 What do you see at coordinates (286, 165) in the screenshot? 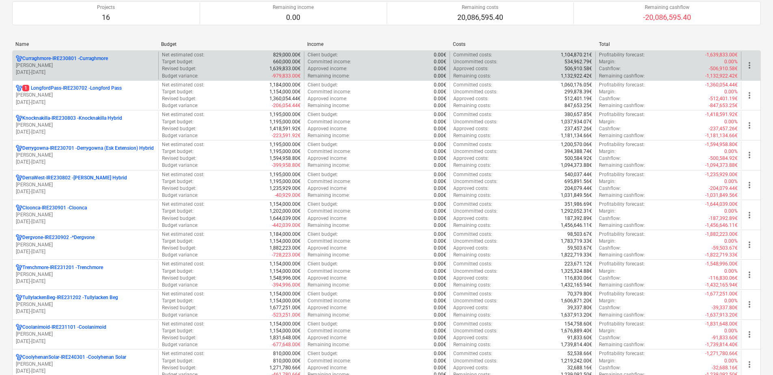
I see `p: -399,958.80€` at bounding box center [286, 165].